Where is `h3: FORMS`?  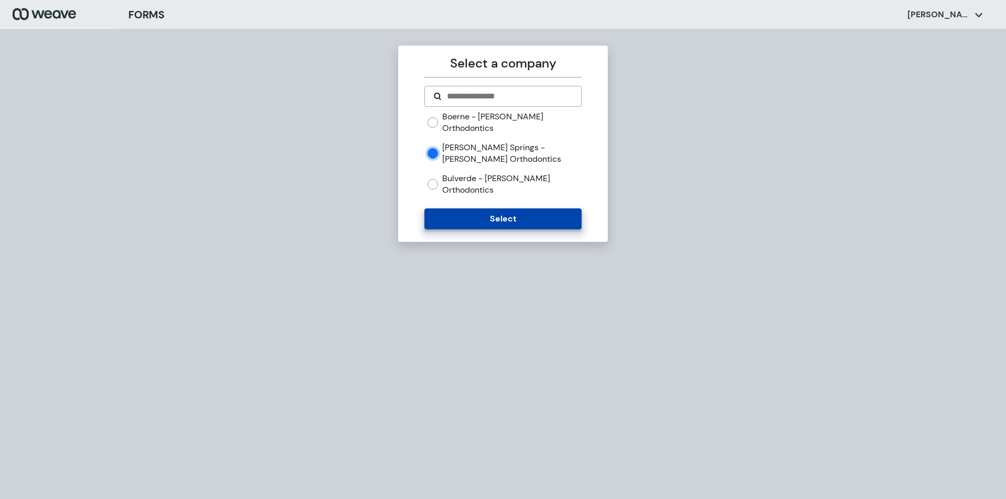
h3: FORMS is located at coordinates (146, 15).